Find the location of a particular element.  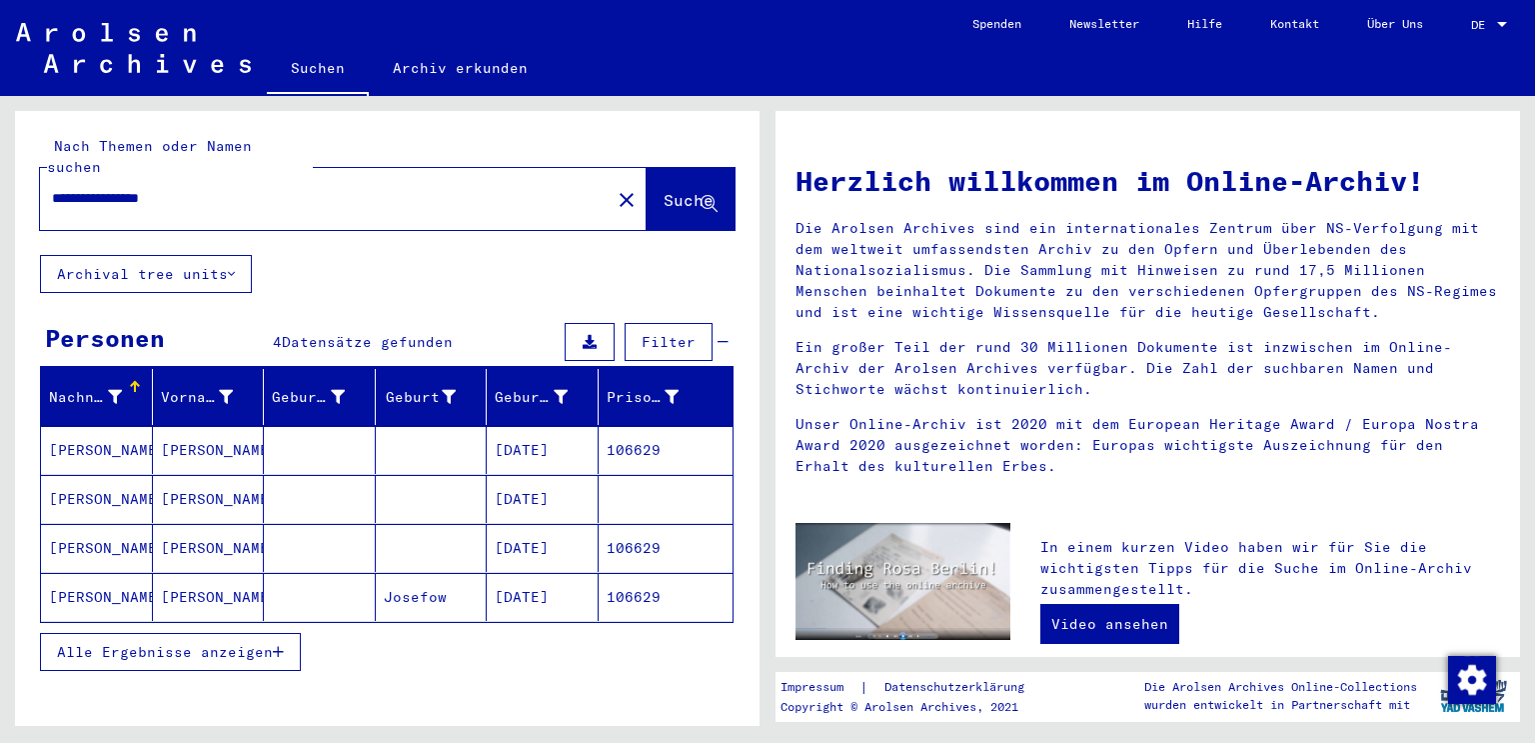

a: Suchen is located at coordinates (318, 70).